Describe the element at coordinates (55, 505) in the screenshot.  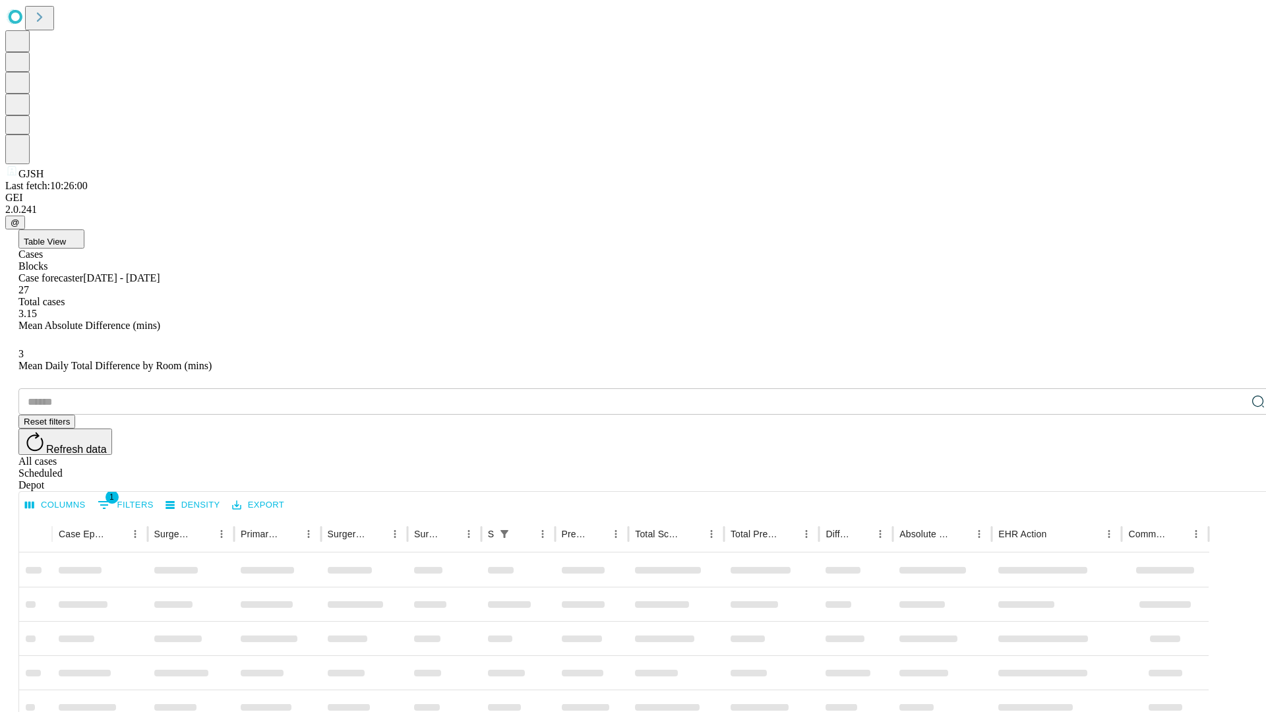
I see `button: Select columns` at that location.